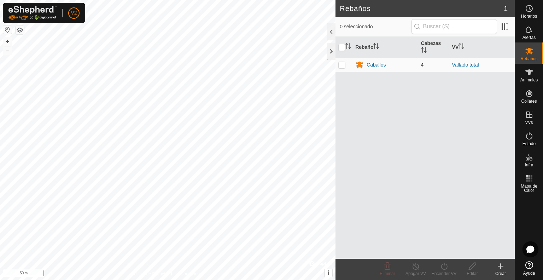 This screenshot has width=543, height=280. Describe the element at coordinates (529, 188) in the screenshot. I see `span: Mapa de Calor` at that location.